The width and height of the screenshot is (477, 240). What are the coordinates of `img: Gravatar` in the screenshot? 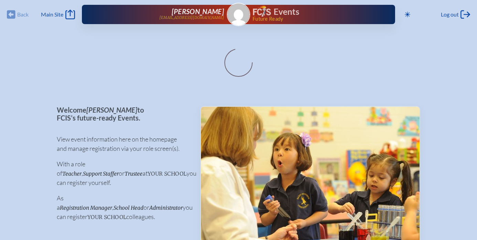 It's located at (238, 14).